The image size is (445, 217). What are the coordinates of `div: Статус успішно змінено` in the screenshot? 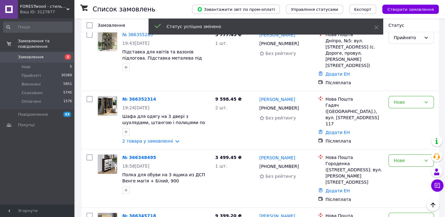 It's located at (263, 27).